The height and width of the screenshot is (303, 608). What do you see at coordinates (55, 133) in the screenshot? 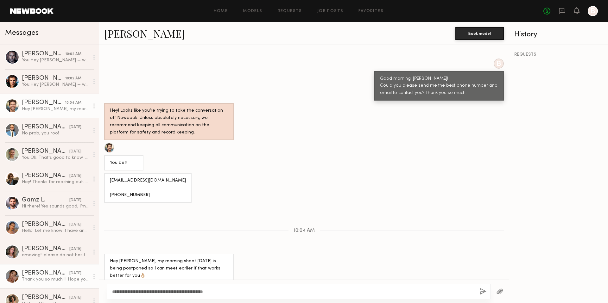
I see `div: No prob, you too!` at bounding box center [55, 133].